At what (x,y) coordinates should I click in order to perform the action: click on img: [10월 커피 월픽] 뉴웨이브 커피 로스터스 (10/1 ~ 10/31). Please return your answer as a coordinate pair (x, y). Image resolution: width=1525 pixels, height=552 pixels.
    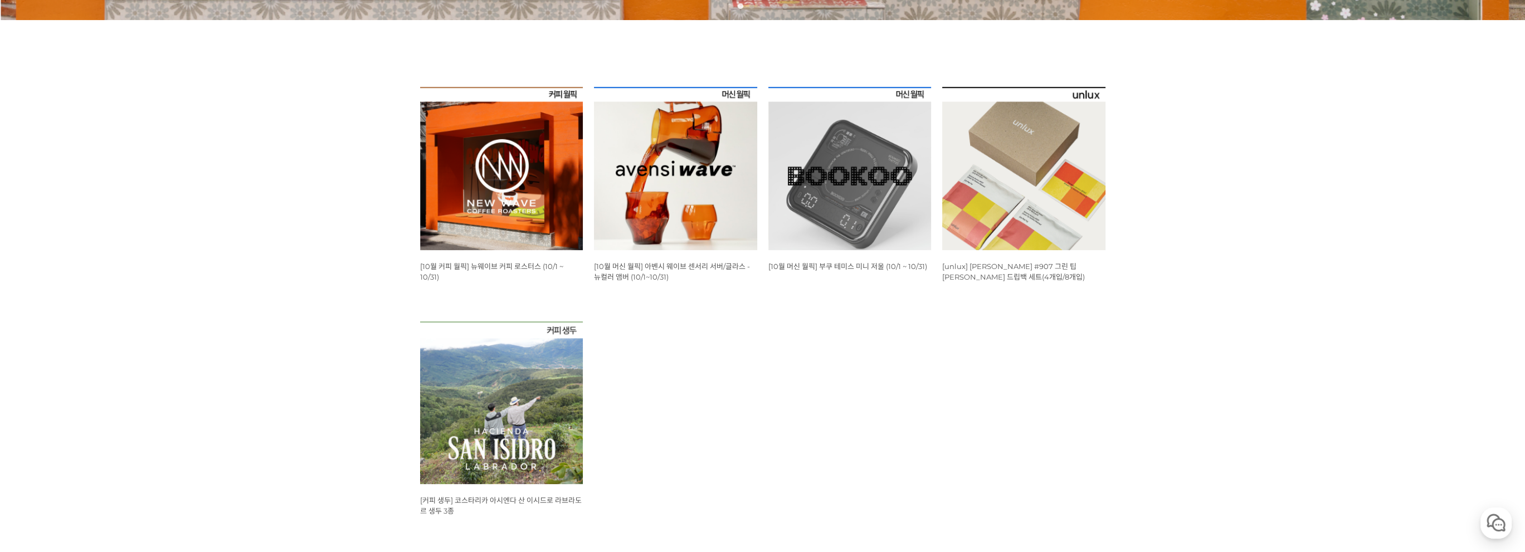
    Looking at the image, I should click on (502, 168).